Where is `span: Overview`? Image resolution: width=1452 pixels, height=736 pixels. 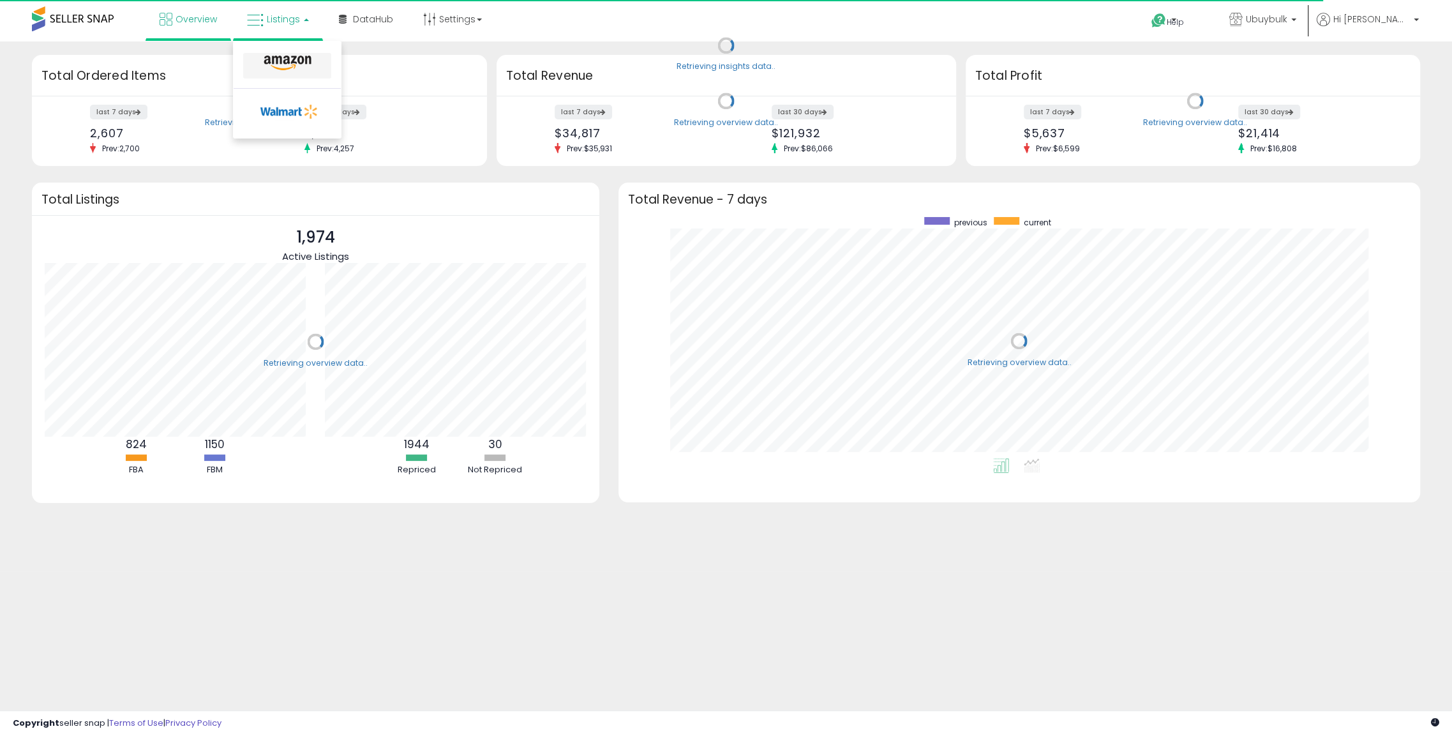
span: Overview is located at coordinates (196, 19).